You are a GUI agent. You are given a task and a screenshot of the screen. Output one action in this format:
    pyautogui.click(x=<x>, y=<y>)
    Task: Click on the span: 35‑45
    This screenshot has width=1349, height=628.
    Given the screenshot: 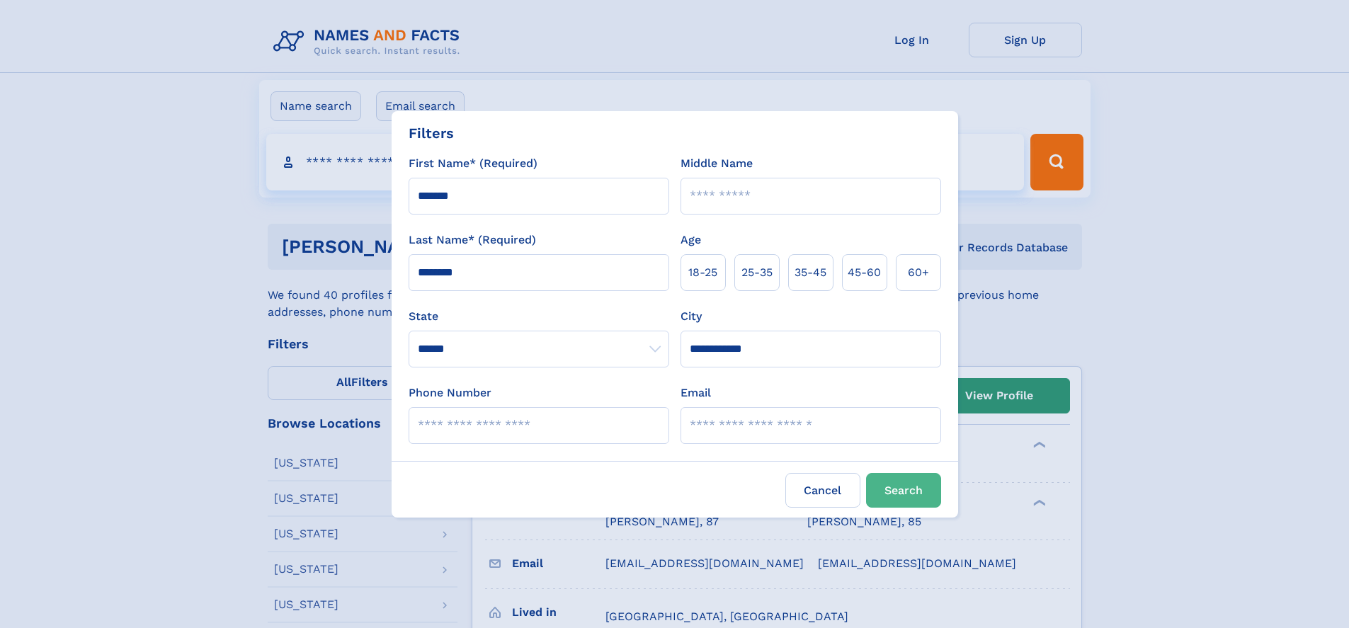 What is the action you would take?
    pyautogui.click(x=810, y=273)
    